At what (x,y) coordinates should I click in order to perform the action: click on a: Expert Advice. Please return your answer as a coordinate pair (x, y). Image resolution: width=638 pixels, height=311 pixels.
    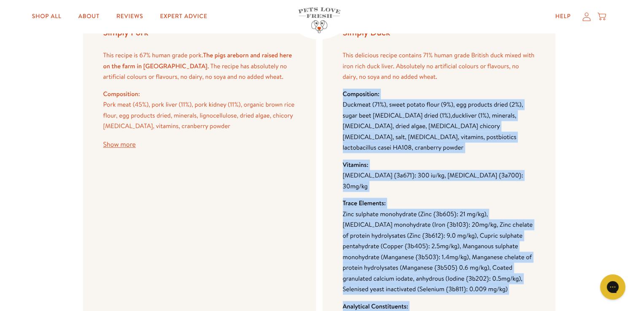
    Looking at the image, I should click on (183, 17).